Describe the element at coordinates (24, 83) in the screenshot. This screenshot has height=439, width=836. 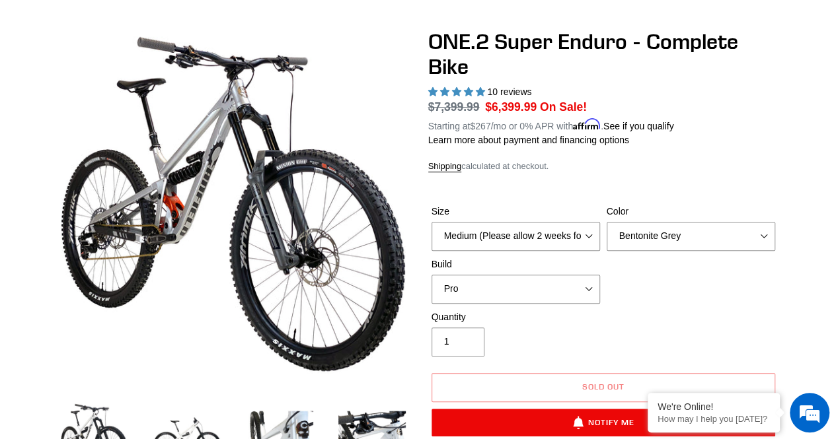
I see `div: Navigation go back` at that location.